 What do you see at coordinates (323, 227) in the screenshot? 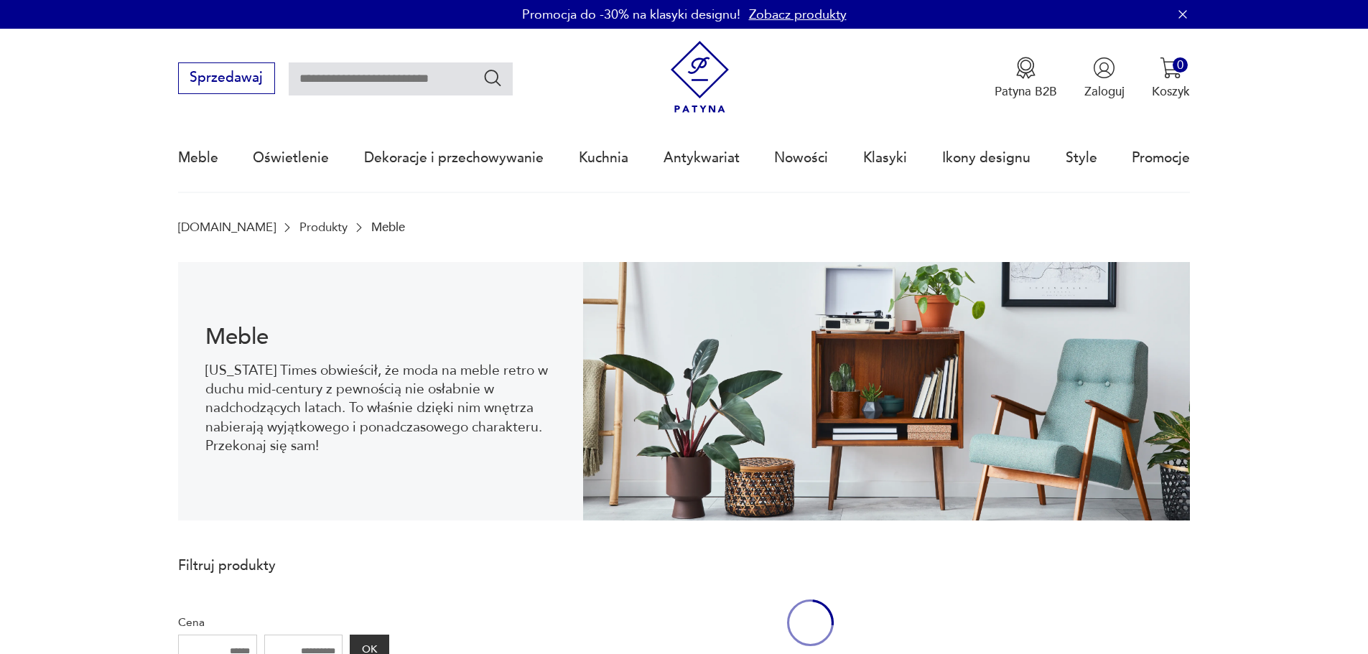
I see `a: Produkty` at bounding box center [323, 227].